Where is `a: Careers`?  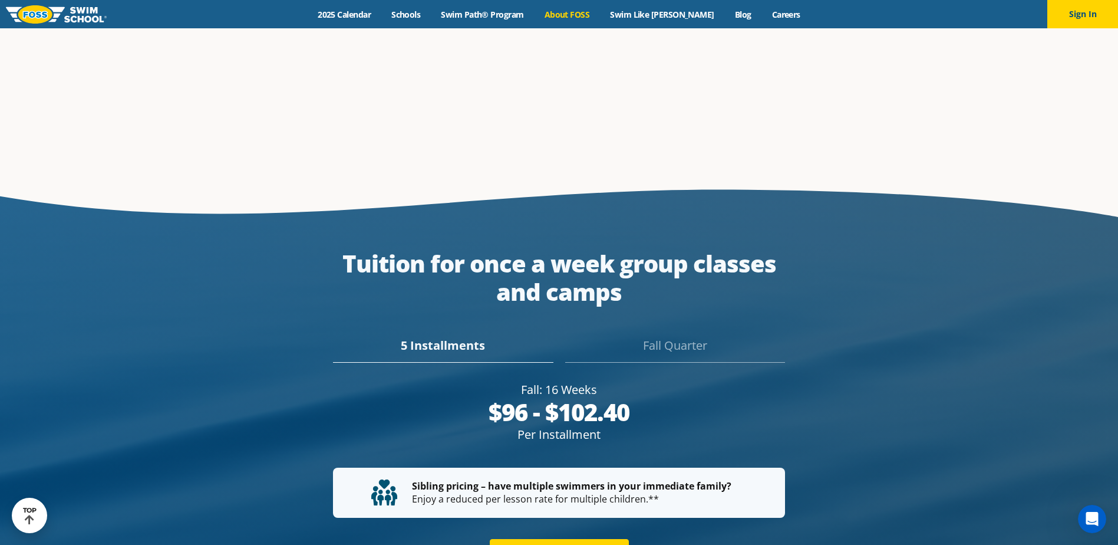
a: Careers is located at coordinates (786, 14).